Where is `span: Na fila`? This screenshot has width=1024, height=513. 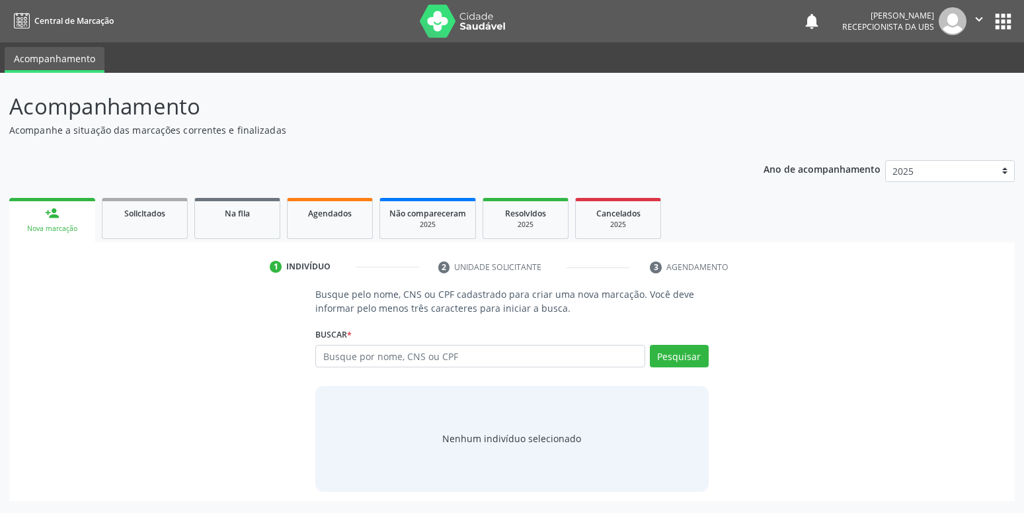 span: Na fila is located at coordinates (237, 213).